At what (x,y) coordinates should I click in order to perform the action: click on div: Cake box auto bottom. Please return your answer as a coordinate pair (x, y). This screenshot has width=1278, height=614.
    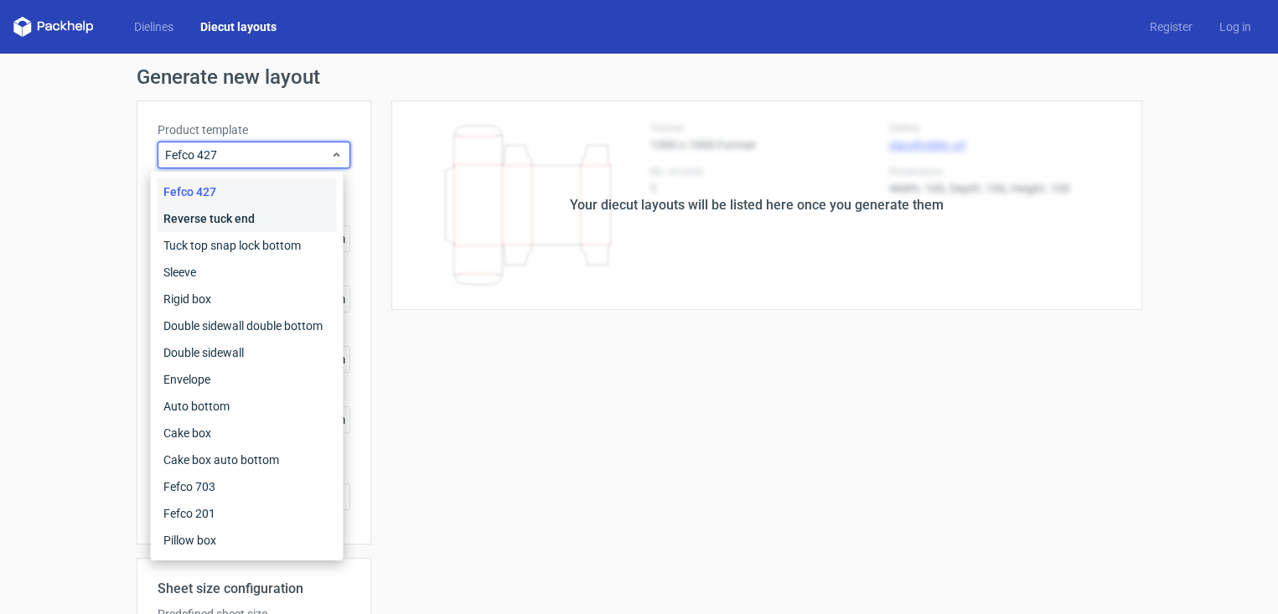
    Looking at the image, I should click on (246, 460).